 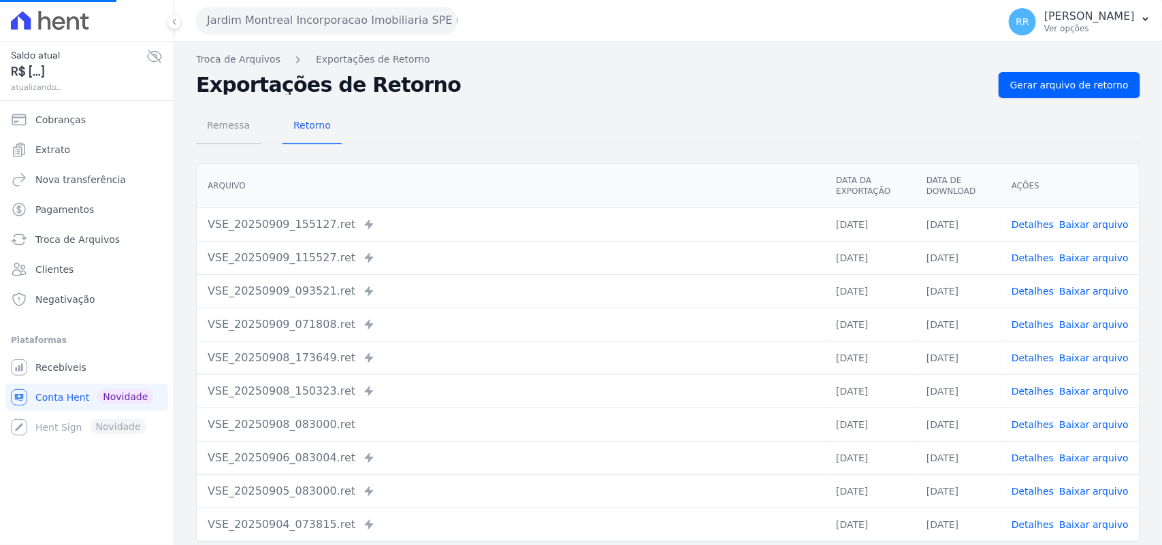 I want to click on a: Cobranças, so click(x=86, y=120).